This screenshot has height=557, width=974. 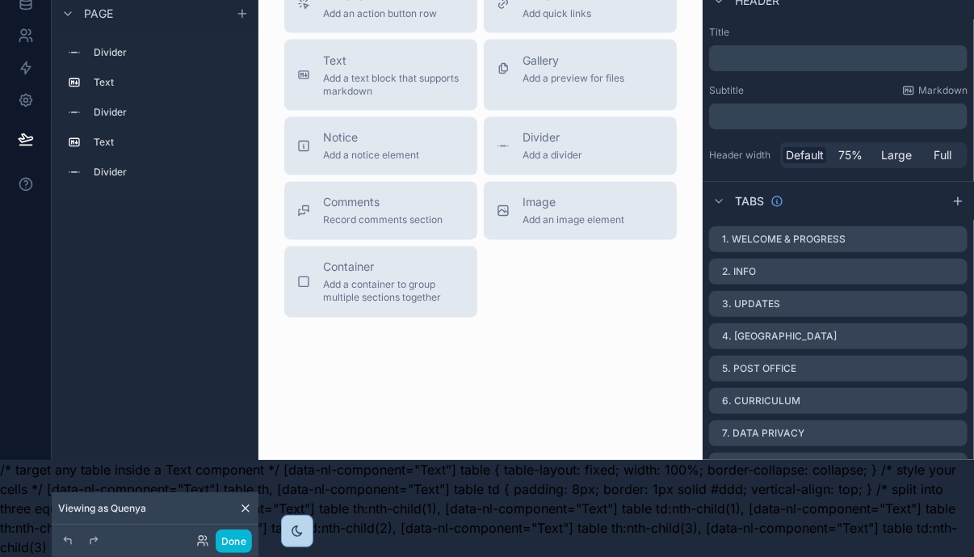 What do you see at coordinates (851, 155) in the screenshot?
I see `span: 75%` at bounding box center [851, 155].